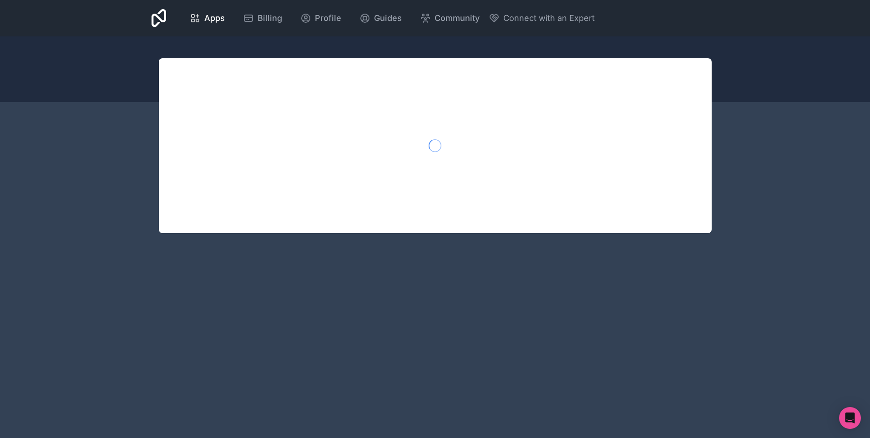 Image resolution: width=870 pixels, height=438 pixels. I want to click on a: Billing, so click(263, 18).